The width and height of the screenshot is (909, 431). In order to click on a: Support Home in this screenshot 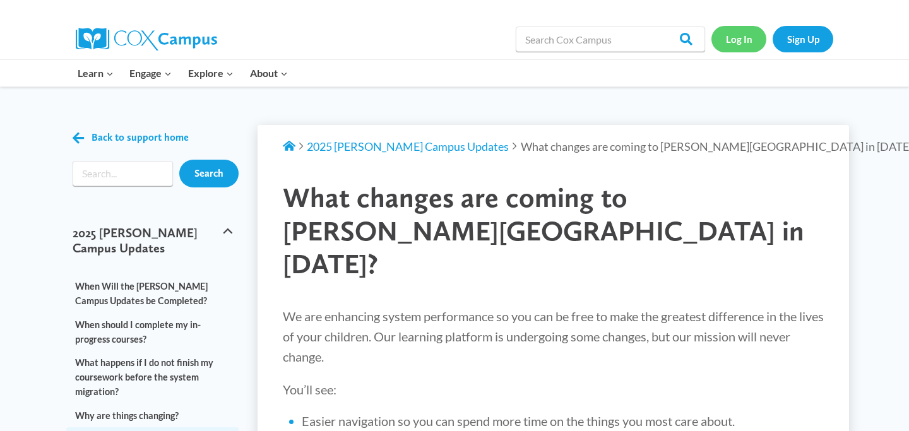, I will do `click(289, 146)`.